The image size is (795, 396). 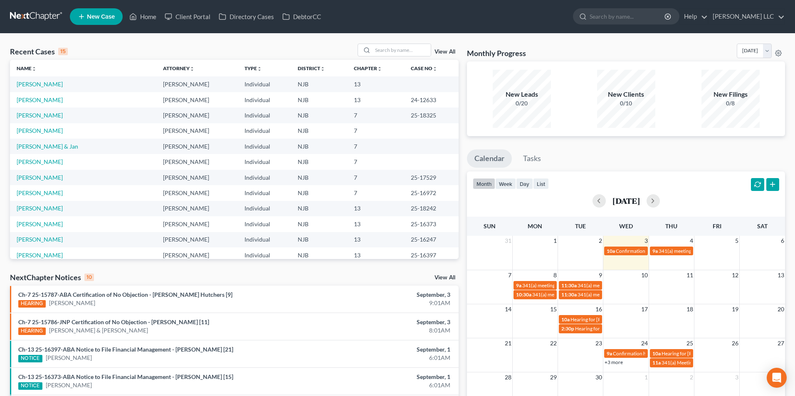 I want to click on button: day, so click(x=524, y=184).